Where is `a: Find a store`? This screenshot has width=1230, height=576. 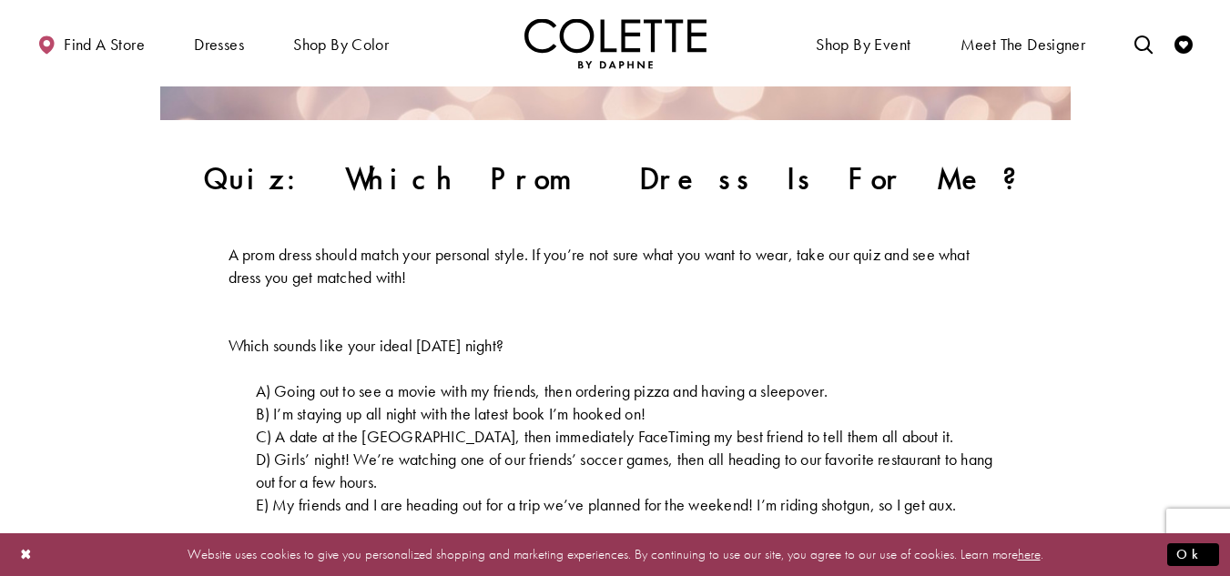 a: Find a store is located at coordinates (91, 43).